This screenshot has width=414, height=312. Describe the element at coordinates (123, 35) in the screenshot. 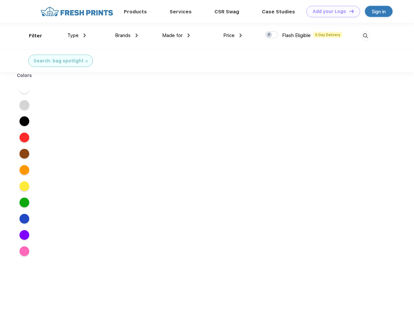

I see `span: Brands` at that location.